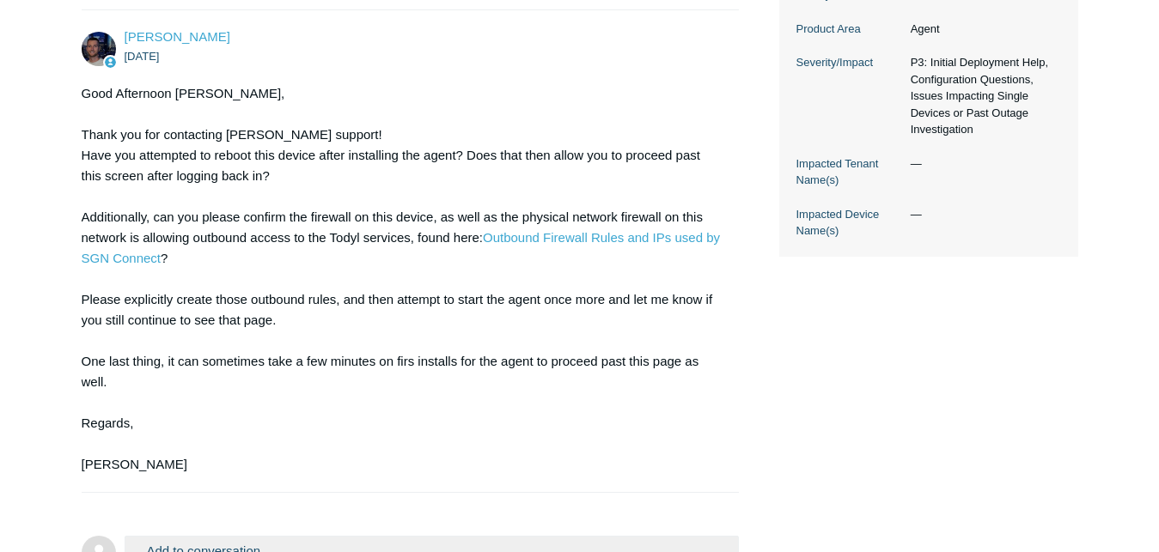 The image size is (1159, 552). I want to click on span: Connor Davis, so click(177, 36).